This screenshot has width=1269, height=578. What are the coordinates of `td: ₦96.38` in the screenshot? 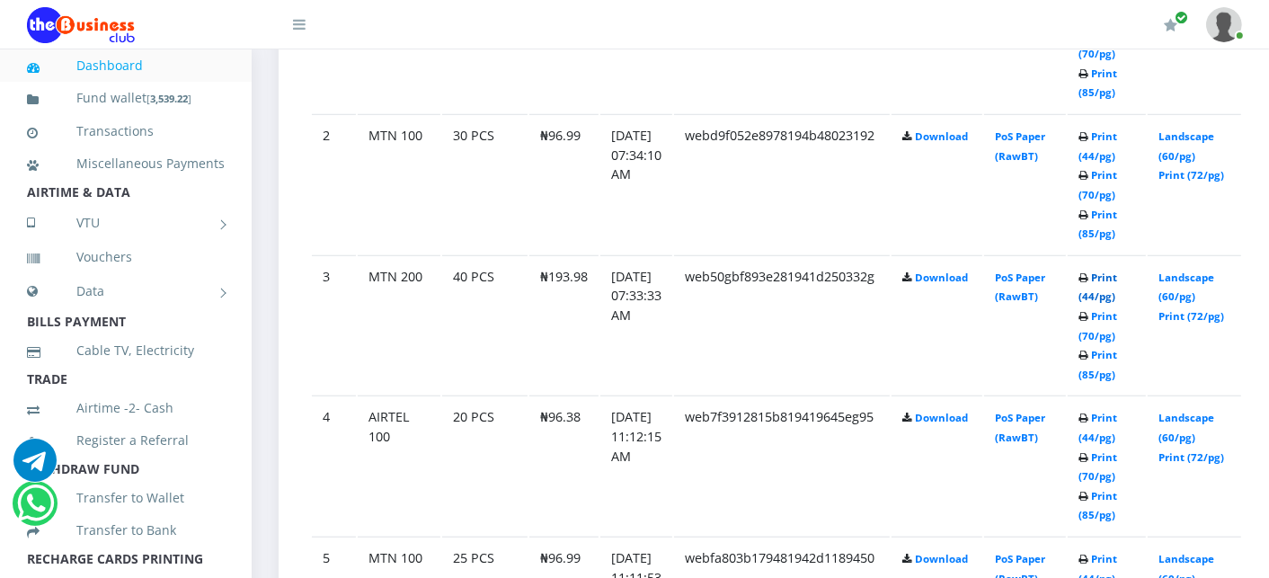 It's located at (563, 464).